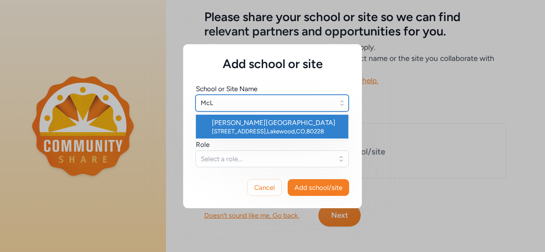 The height and width of the screenshot is (252, 545). Describe the element at coordinates (272, 159) in the screenshot. I see `button: Select a role...` at that location.